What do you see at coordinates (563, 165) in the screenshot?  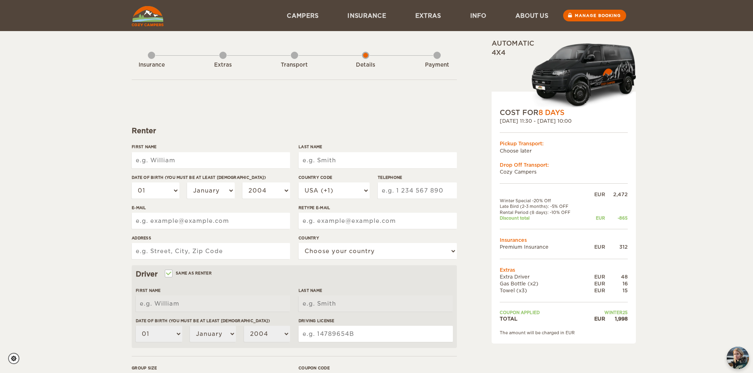 I see `div: Drop Off Transport:` at bounding box center [563, 165].